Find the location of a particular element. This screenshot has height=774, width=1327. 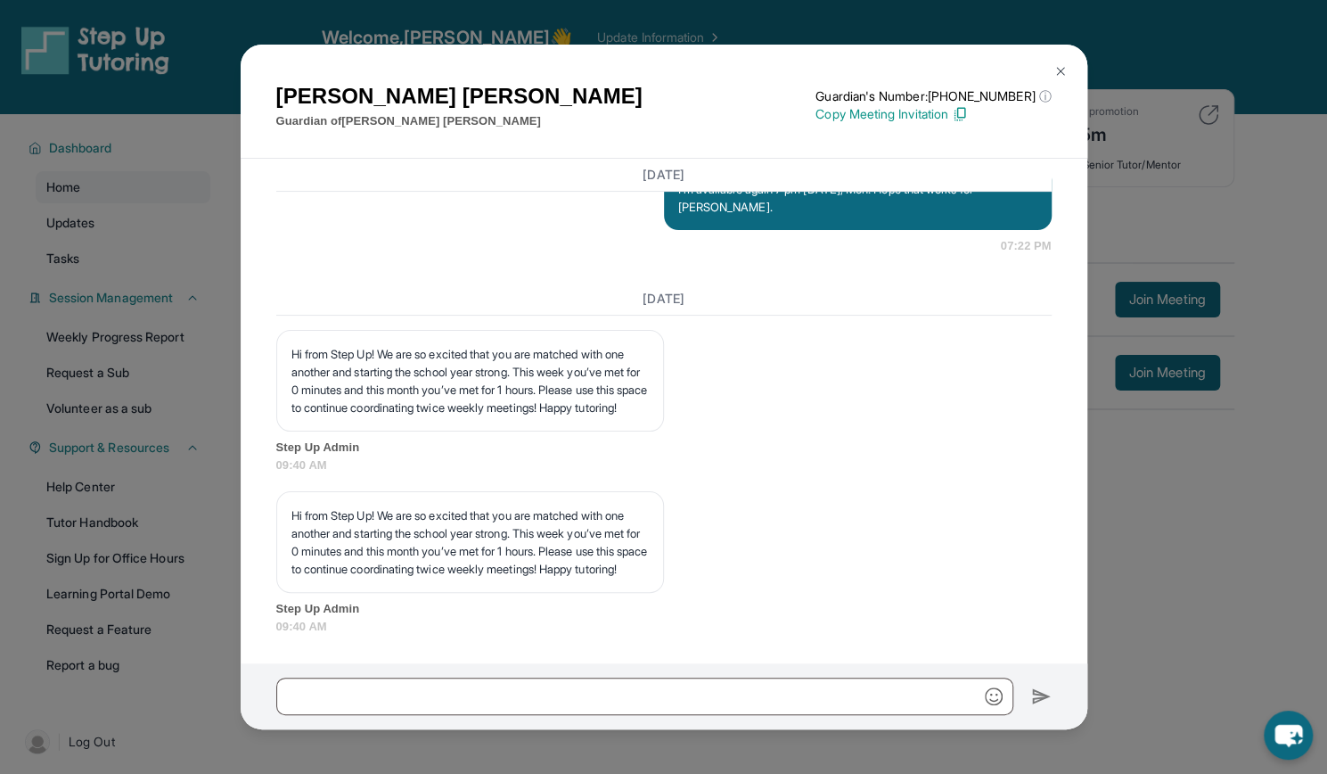

span: 07:22 PM is located at coordinates (1026, 246).